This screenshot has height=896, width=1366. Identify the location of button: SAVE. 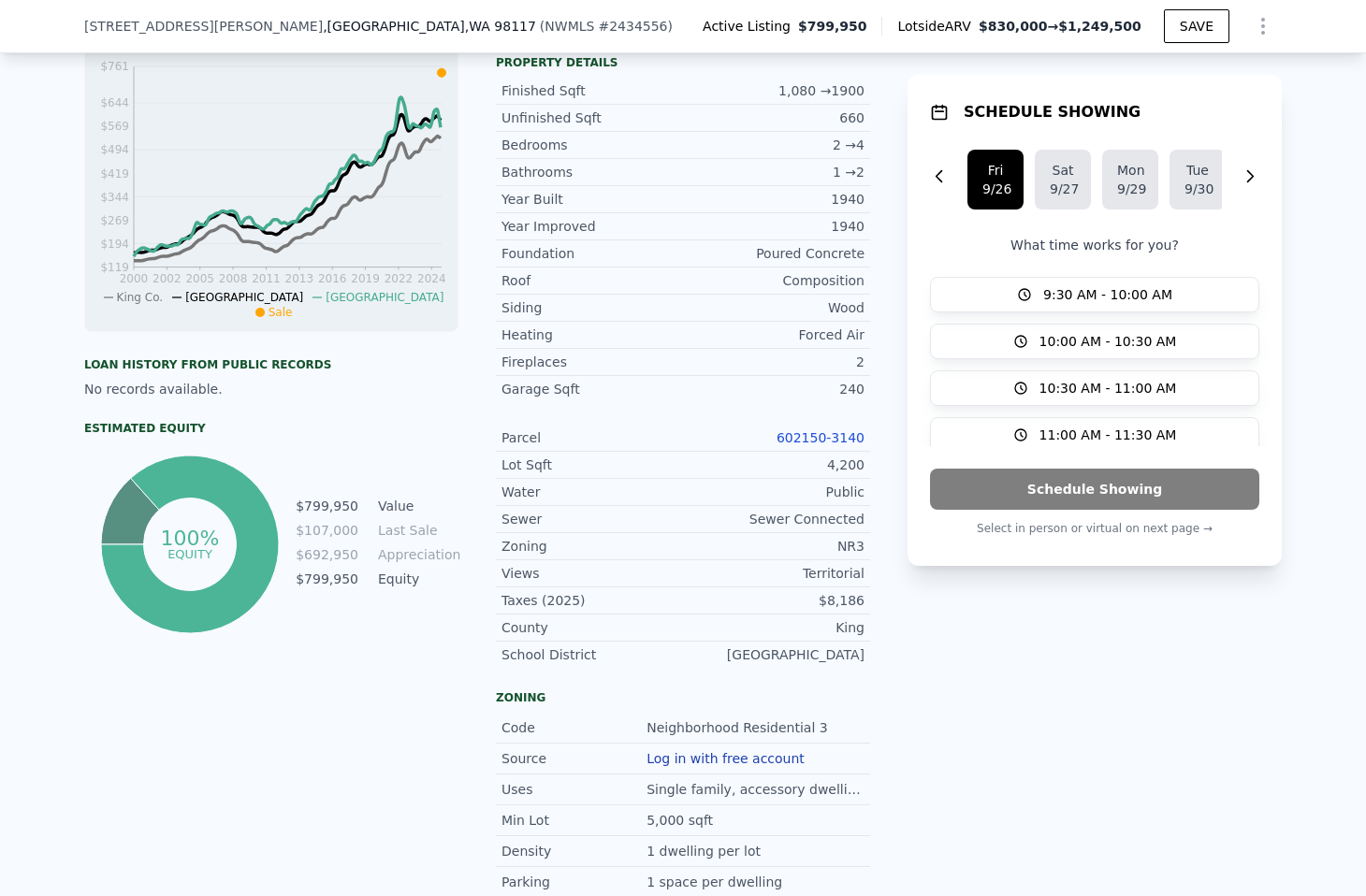
(1196, 26).